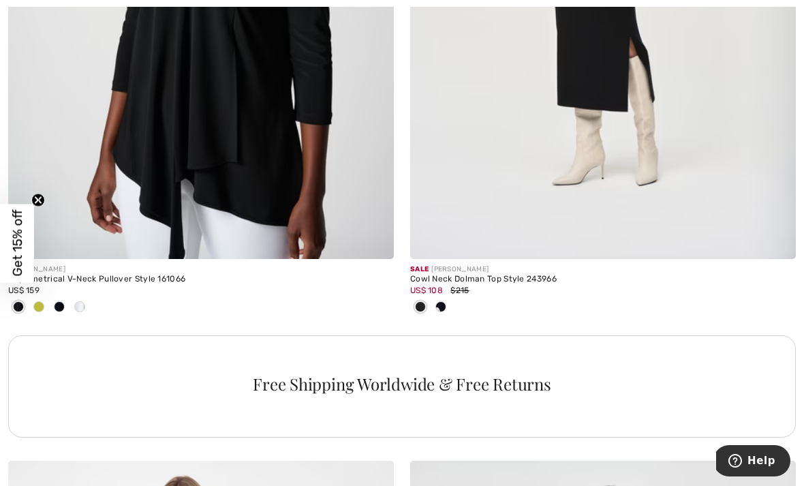 This screenshot has width=804, height=486. What do you see at coordinates (59, 307) in the screenshot?
I see `div: Midnight Blue 40` at bounding box center [59, 307].